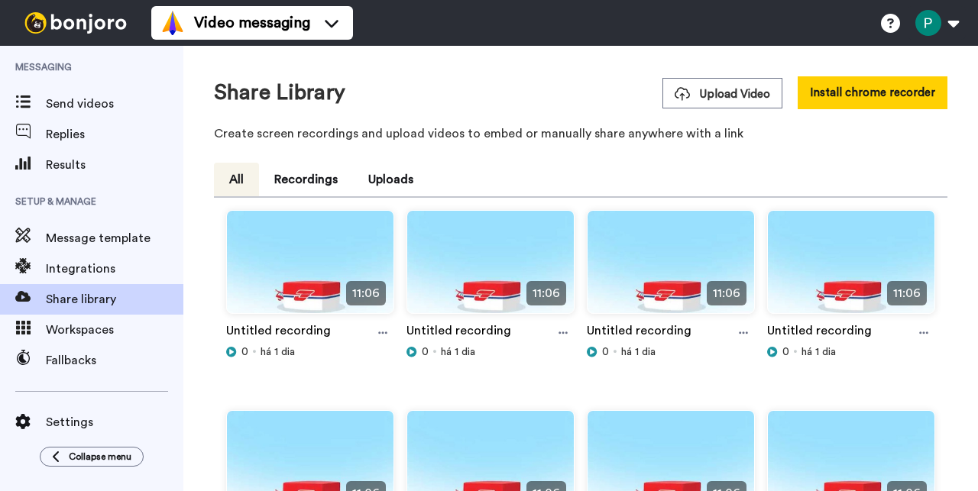  What do you see at coordinates (115, 165) in the screenshot?
I see `span: Results` at bounding box center [115, 165].